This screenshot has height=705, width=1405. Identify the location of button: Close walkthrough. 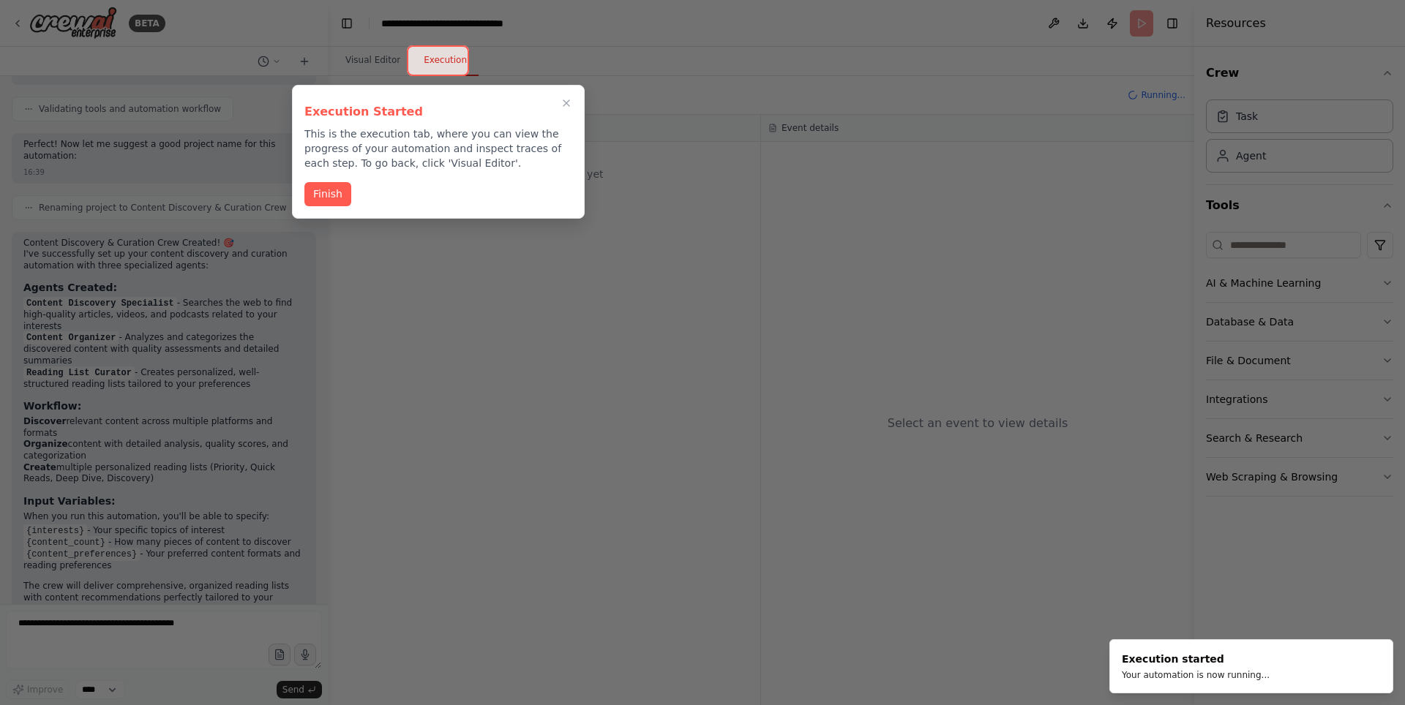
(566, 103).